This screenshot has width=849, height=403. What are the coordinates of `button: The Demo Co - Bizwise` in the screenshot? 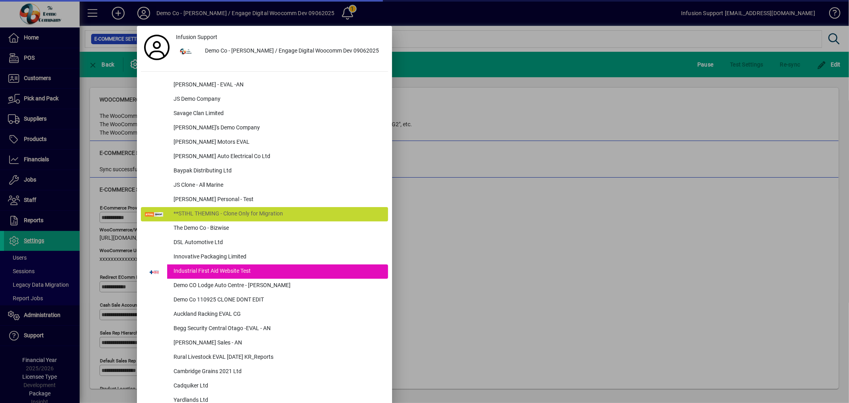 It's located at (264, 228).